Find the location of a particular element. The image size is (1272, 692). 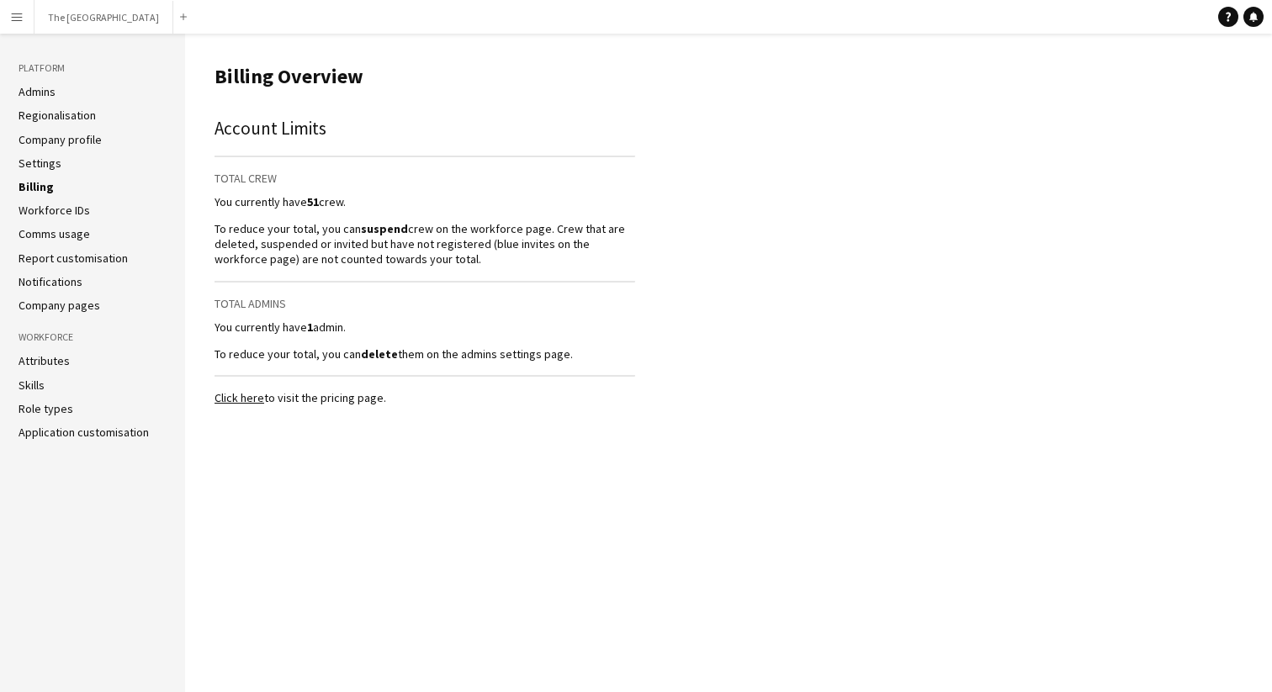

p: To reduce your total, you can them on the admins settings page. is located at coordinates (425, 354).